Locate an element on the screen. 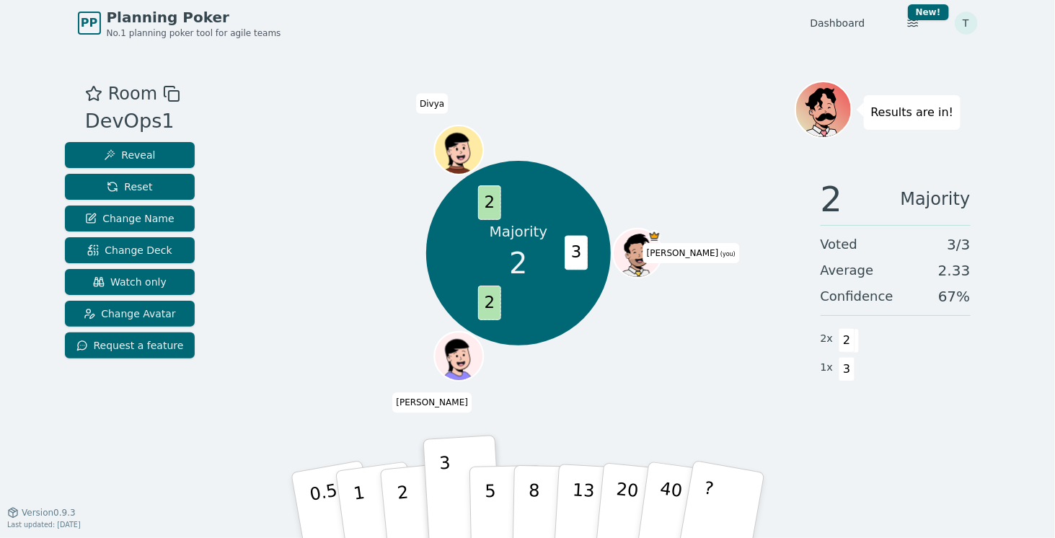 The image size is (1055, 538). p: Majority is located at coordinates (519, 232).